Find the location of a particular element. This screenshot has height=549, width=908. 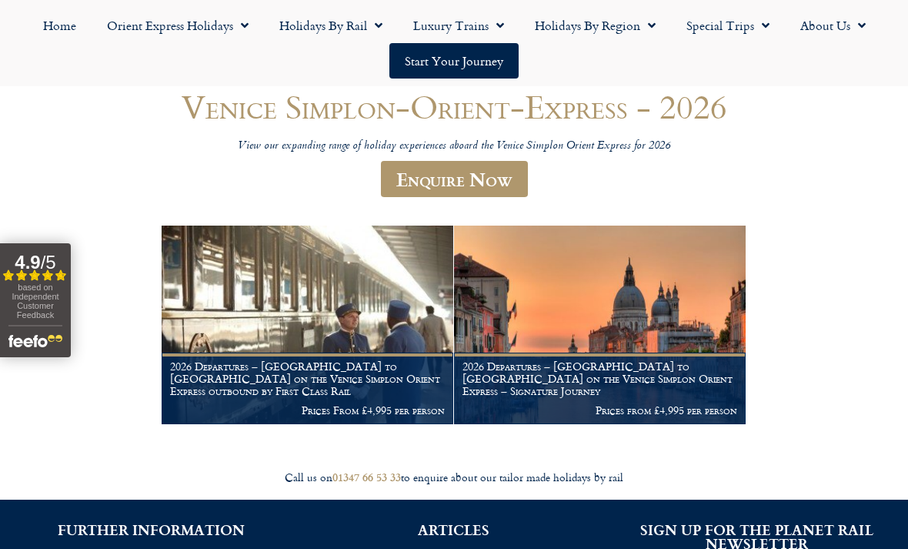

a: Start your Journey is located at coordinates (454, 61).